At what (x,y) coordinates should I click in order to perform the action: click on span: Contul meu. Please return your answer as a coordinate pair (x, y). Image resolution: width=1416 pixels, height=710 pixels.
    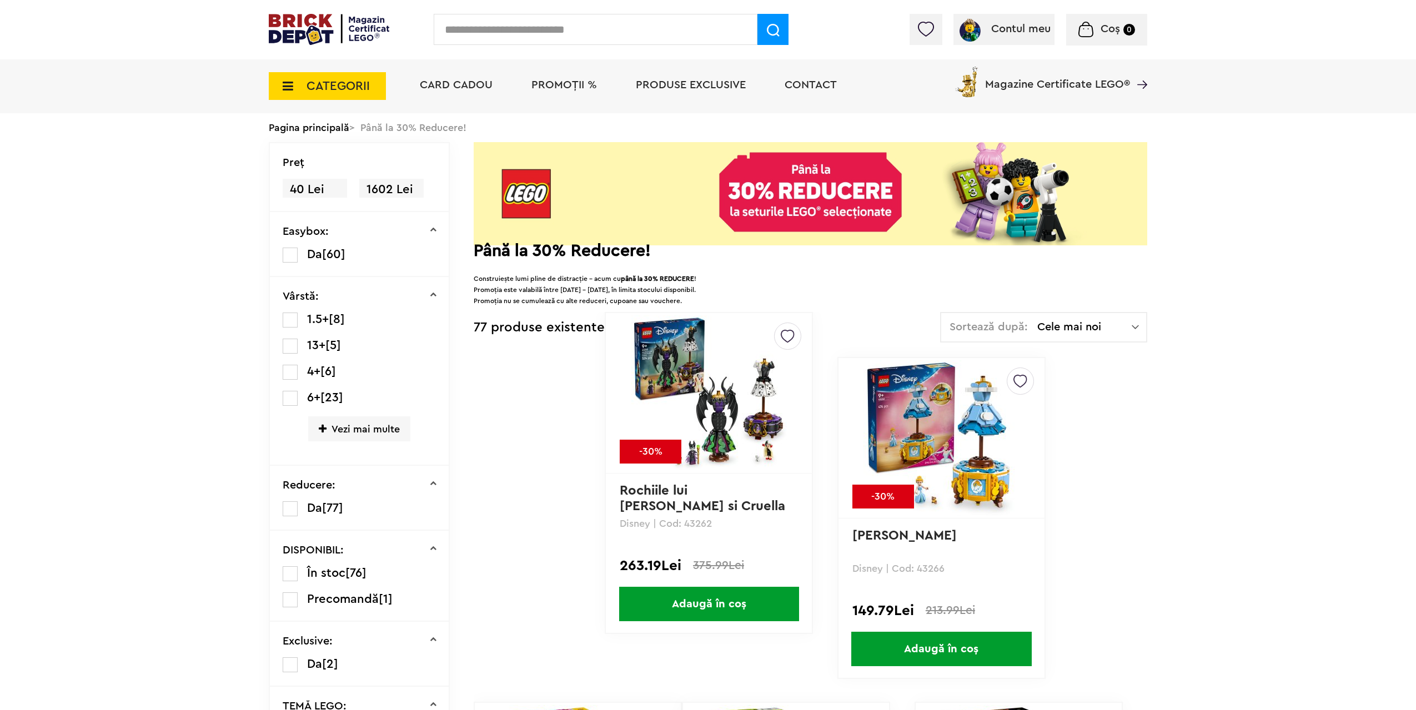
    Looking at the image, I should click on (1021, 29).